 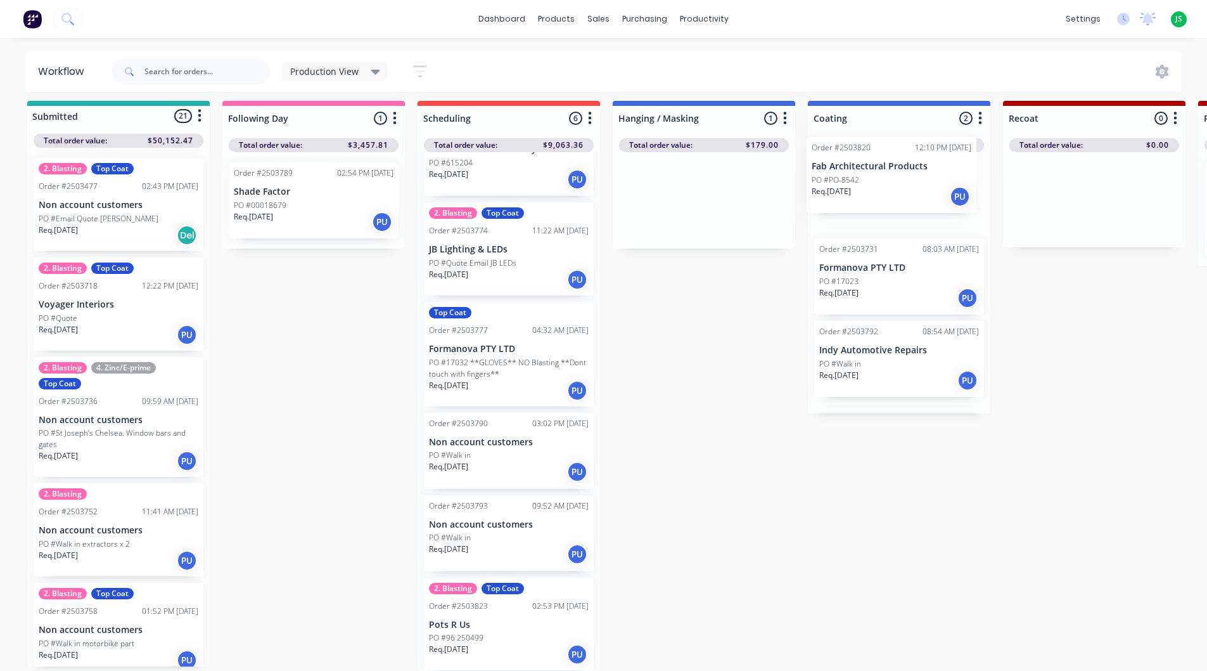 I want to click on span: $179.00, so click(x=763, y=145).